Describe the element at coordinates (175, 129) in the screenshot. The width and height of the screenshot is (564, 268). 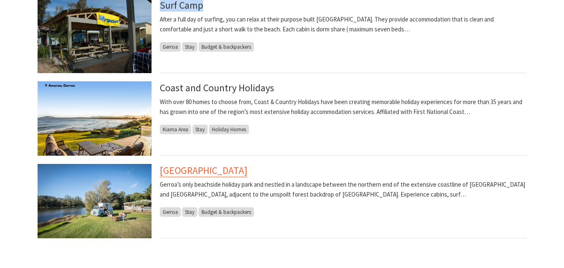
I see `span: Kiama Area` at that location.